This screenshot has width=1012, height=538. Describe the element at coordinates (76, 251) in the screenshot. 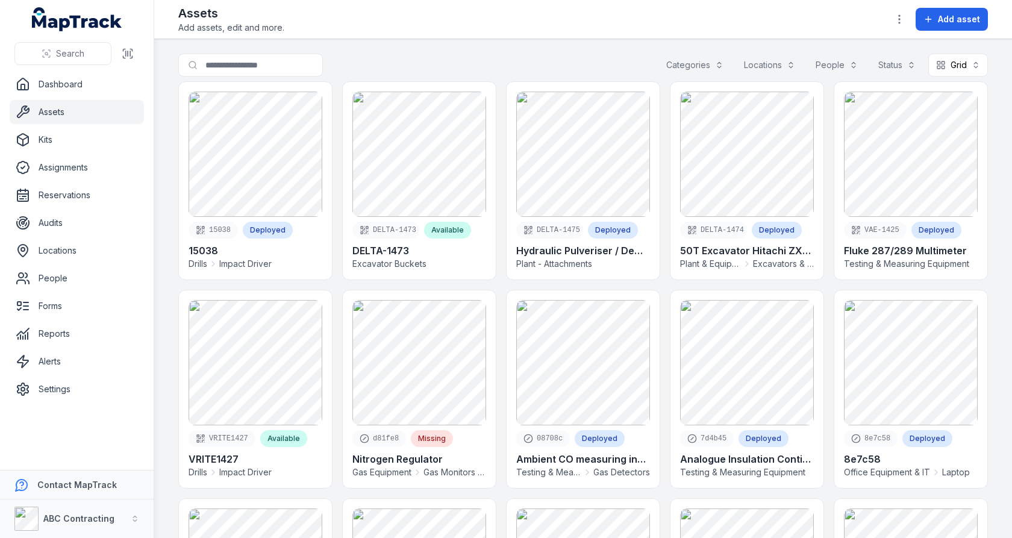

I see `a: Locations` at that location.